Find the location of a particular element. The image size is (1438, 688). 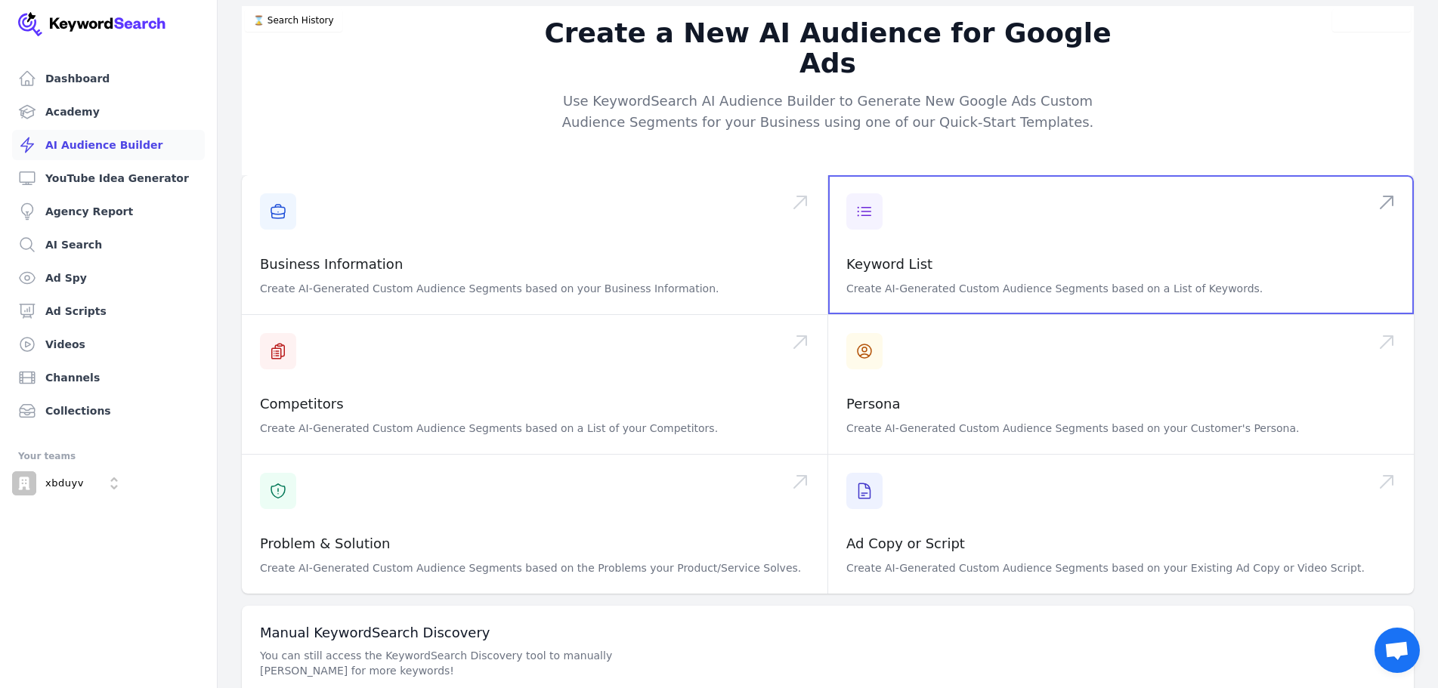

a: Videos is located at coordinates (108, 344).